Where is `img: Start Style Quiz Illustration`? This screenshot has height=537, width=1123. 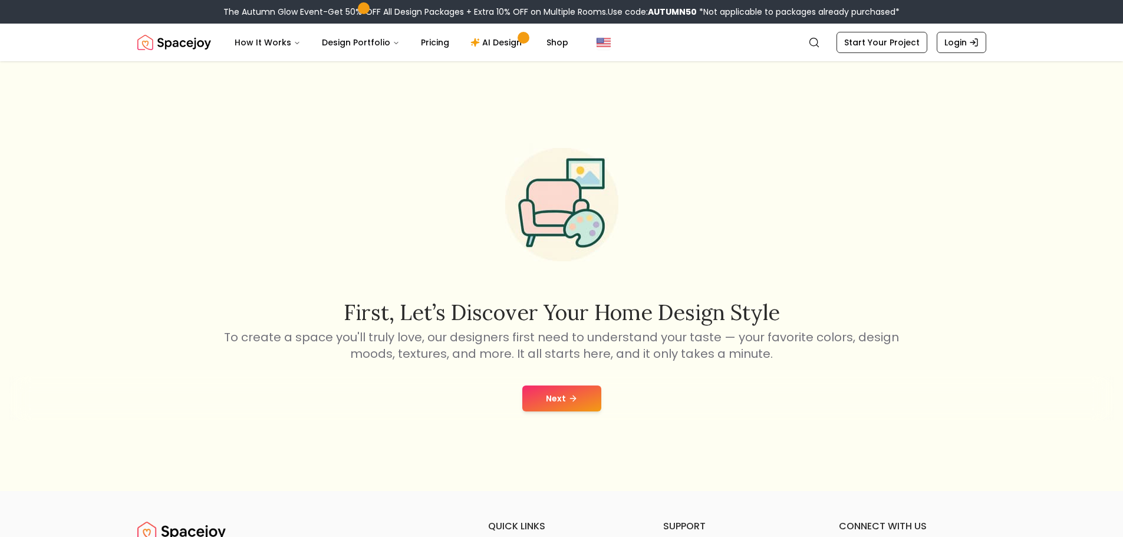 img: Start Style Quiz Illustration is located at coordinates (562, 205).